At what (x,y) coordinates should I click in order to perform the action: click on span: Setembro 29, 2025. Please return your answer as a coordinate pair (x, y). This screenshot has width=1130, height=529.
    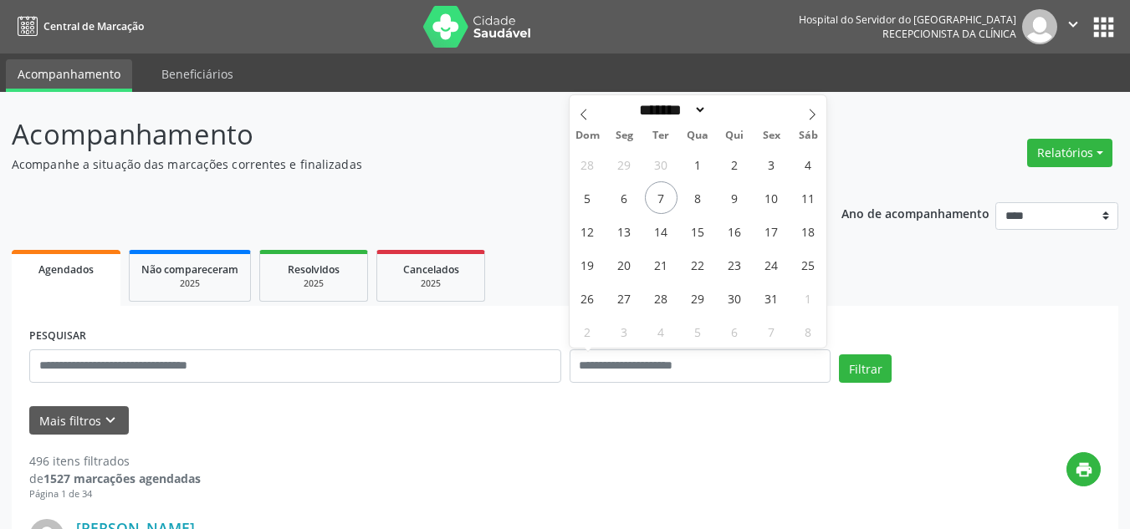
    Looking at the image, I should click on (624, 164).